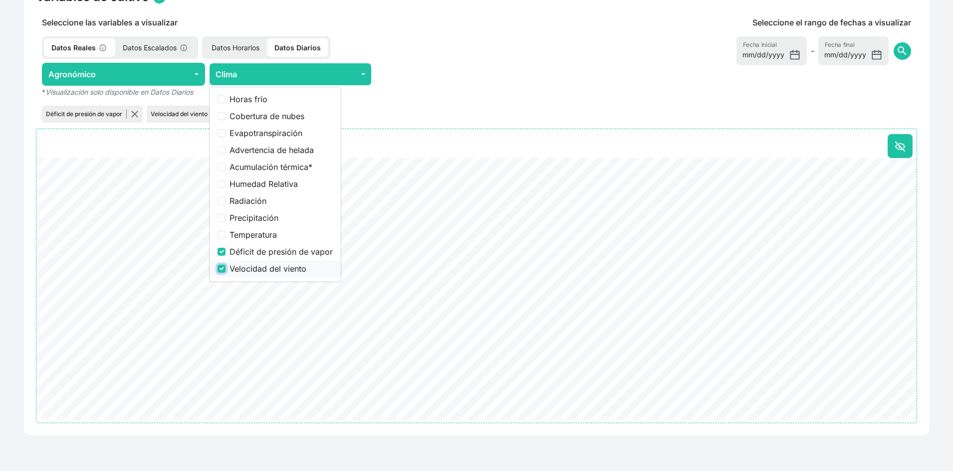  Describe the element at coordinates (297, 47) in the screenshot. I see `p: Datos Diarios` at that location.